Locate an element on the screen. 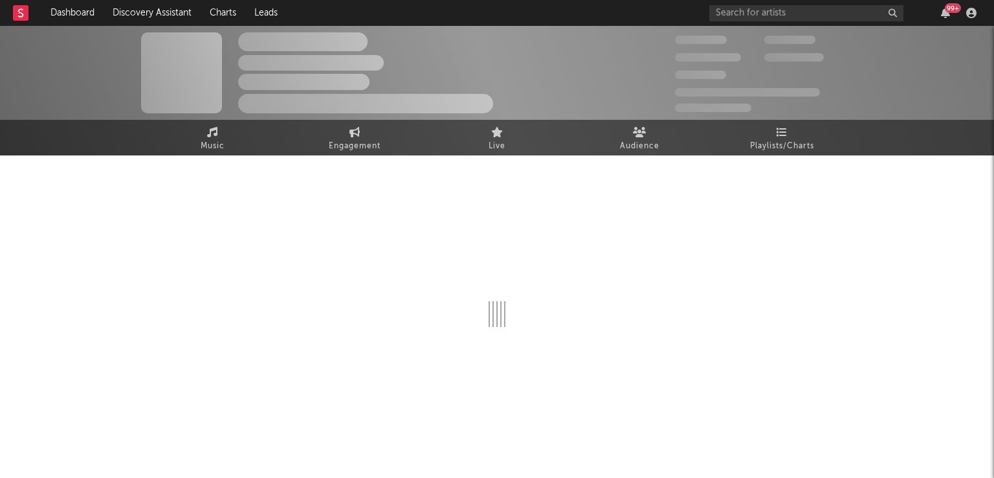 The image size is (994, 478). span: 300.000 is located at coordinates (701, 39).